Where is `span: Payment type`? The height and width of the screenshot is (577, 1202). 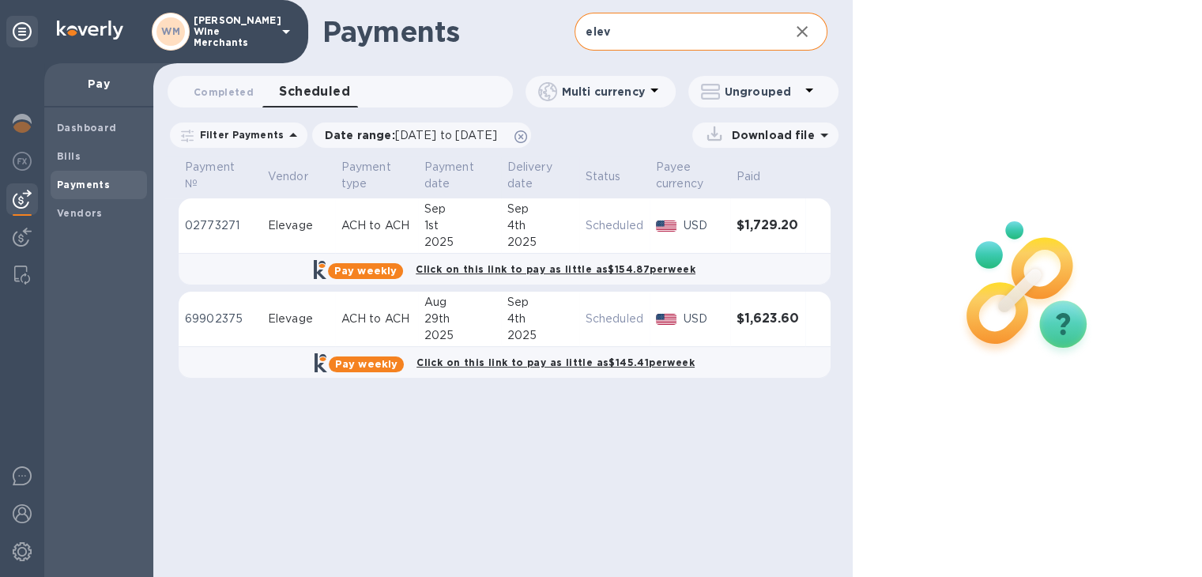 span: Payment type is located at coordinates (376, 175).